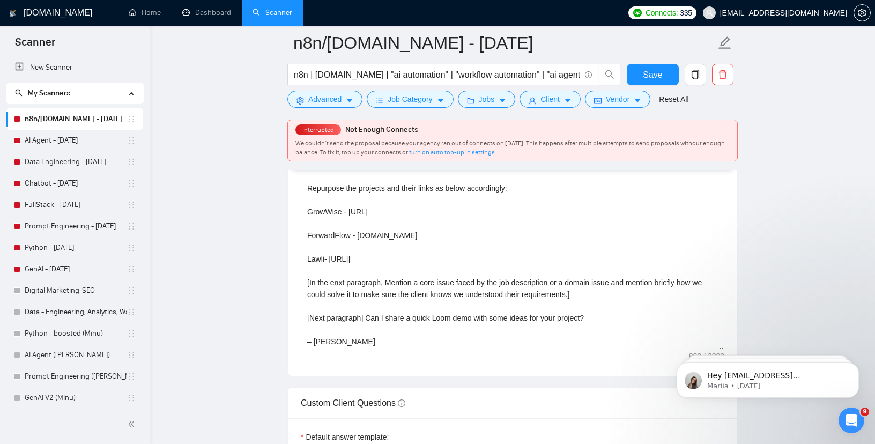  Describe the element at coordinates (76, 398) in the screenshot. I see `a: GenAI V2 (Minu)` at that location.